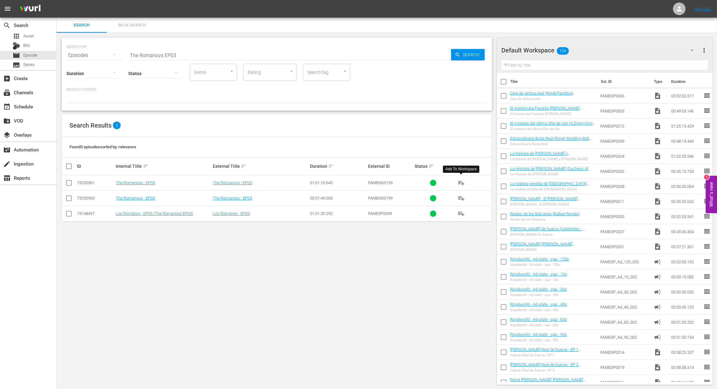  What do you see at coordinates (96, 213) in the screenshot?
I see `div: 73148497` at bounding box center [96, 213].